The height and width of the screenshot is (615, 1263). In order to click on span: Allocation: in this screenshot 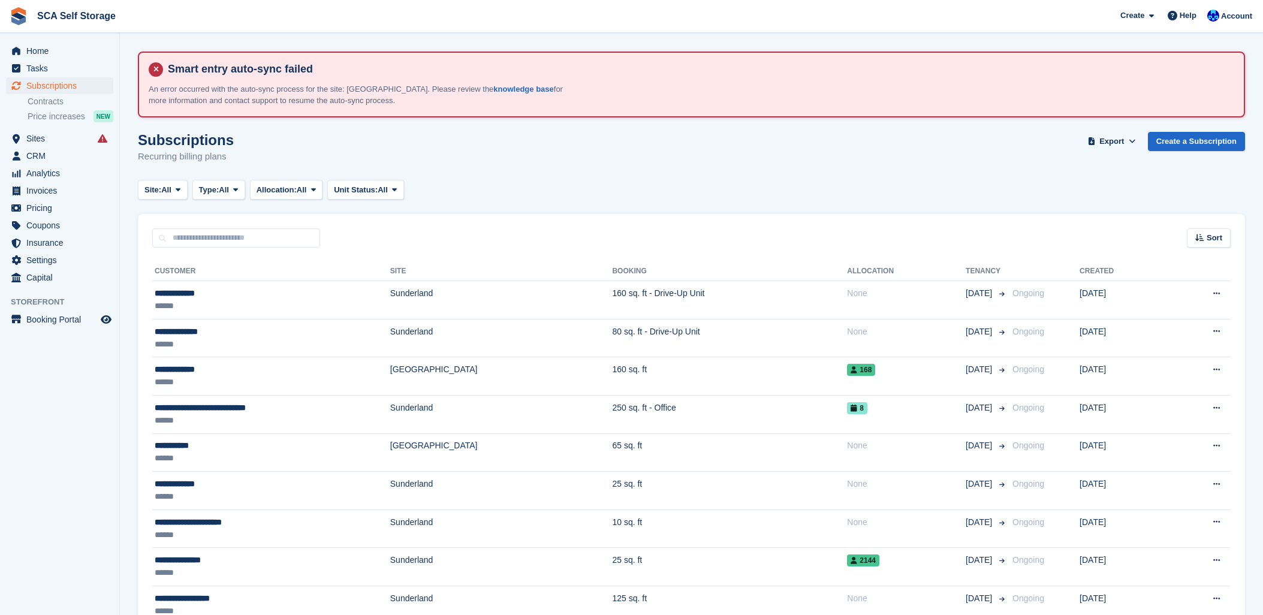, I will do `click(276, 190)`.